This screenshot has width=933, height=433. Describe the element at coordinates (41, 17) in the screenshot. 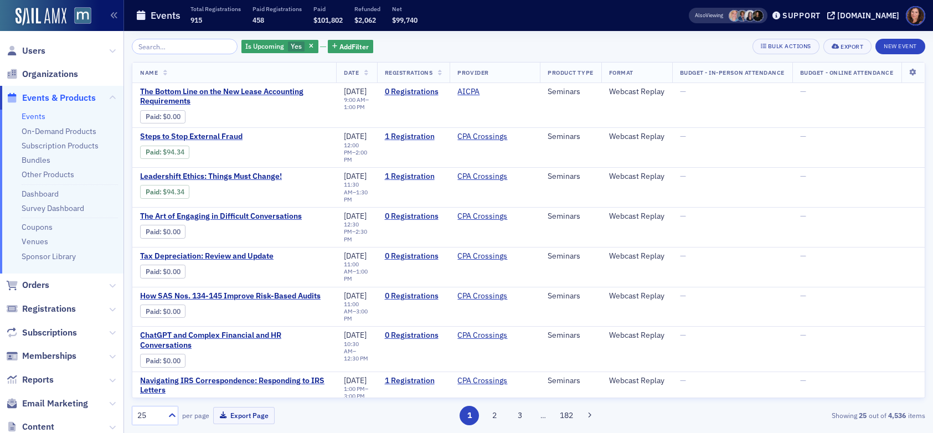

I see `a: SailAMX` at that location.